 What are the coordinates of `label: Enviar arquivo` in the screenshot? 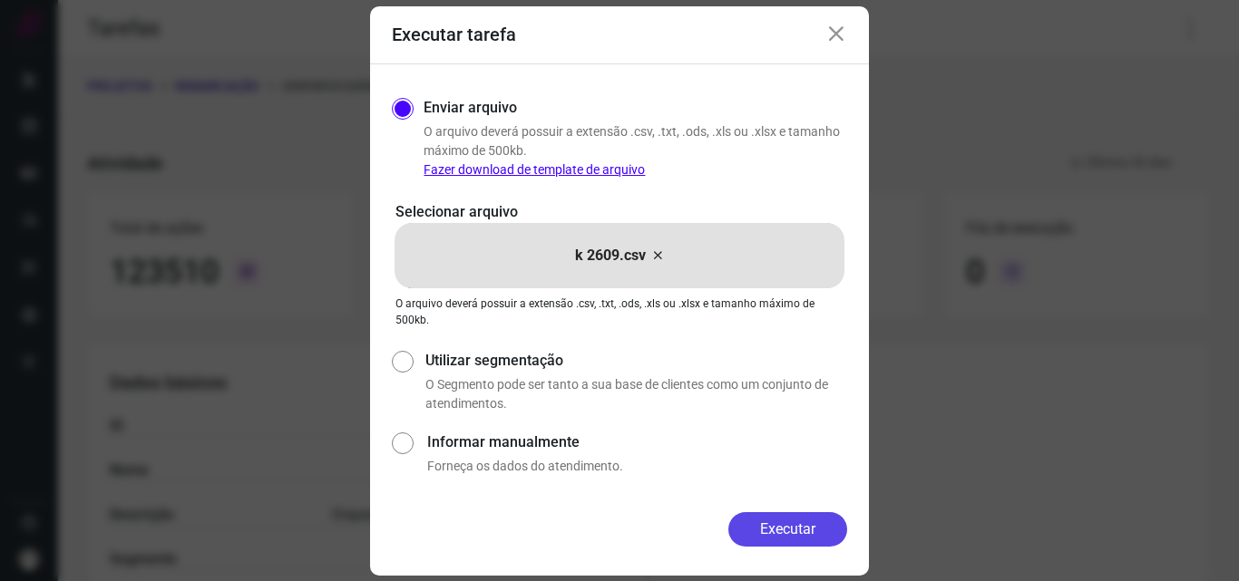 It's located at (470, 108).